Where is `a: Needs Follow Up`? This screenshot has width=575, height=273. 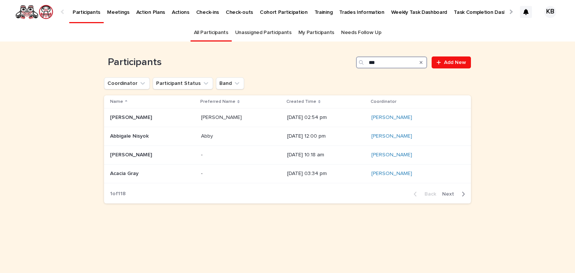 a: Needs Follow Up is located at coordinates (361, 33).